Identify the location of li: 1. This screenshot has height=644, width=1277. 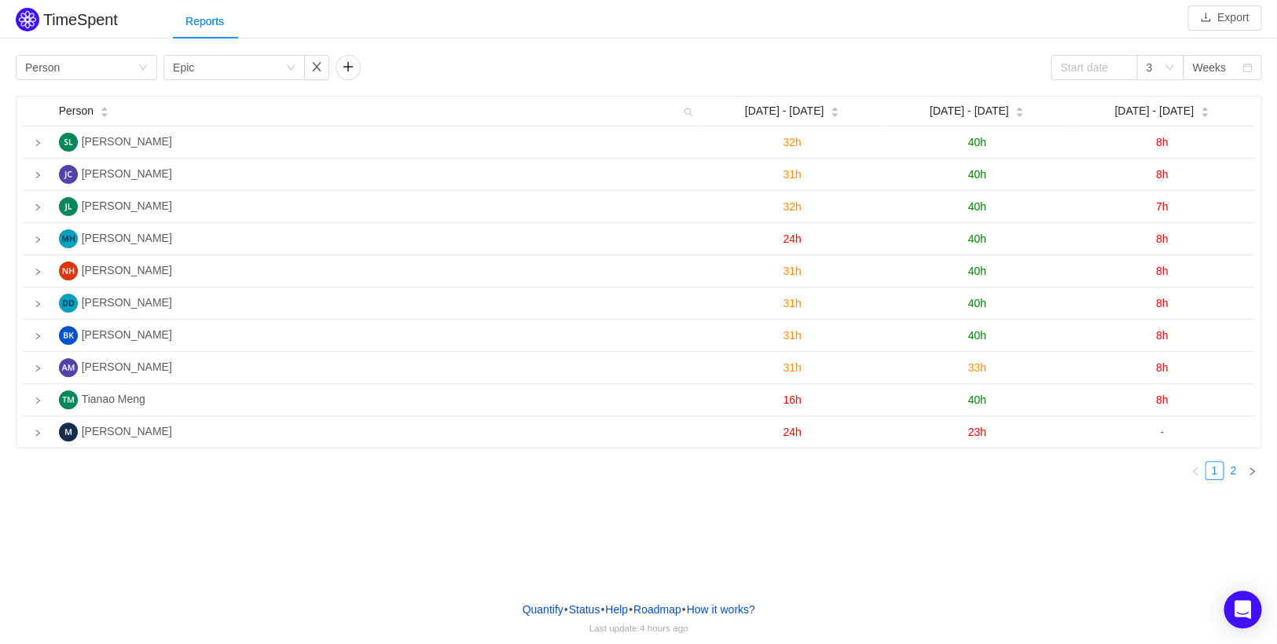
(1214, 471).